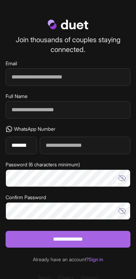 The height and width of the screenshot is (279, 136). What do you see at coordinates (68, 198) in the screenshot?
I see `label: Confirm Password` at bounding box center [68, 198].